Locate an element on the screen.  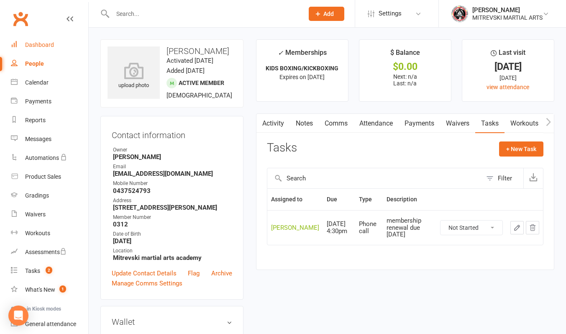
a: Manage Comms Settings is located at coordinates (147, 283).